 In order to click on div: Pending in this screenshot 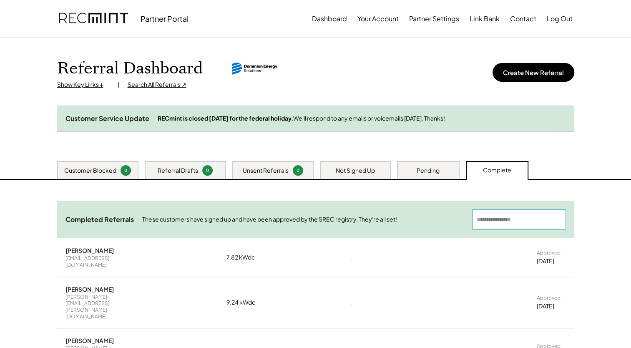, I will do `click(428, 171)`.